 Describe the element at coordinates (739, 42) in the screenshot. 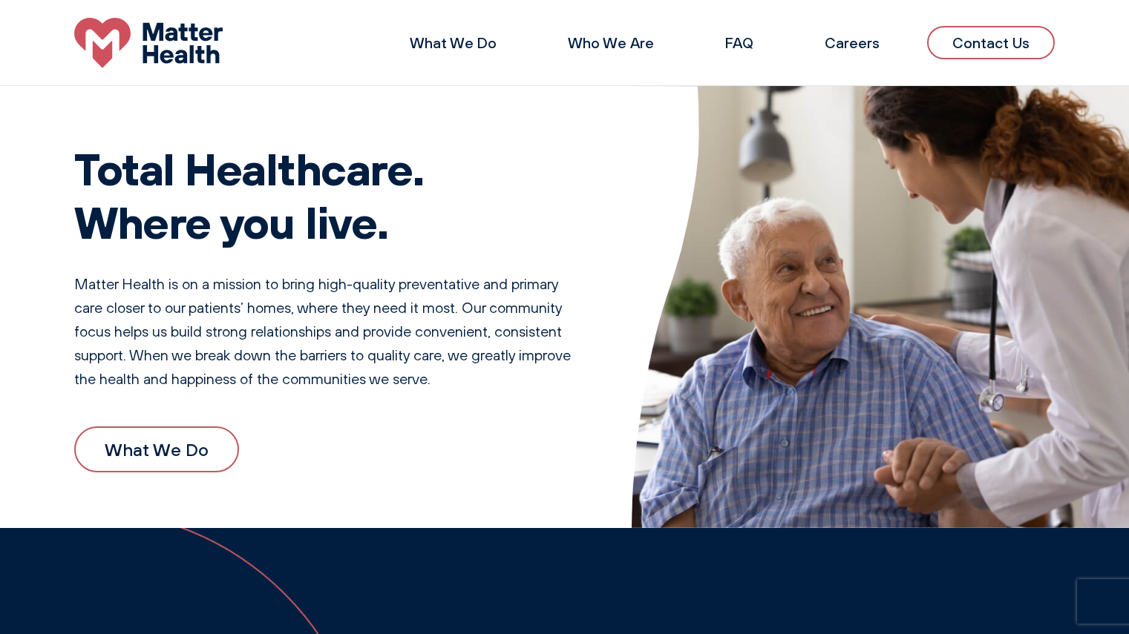

I see `a: FAQ` at that location.